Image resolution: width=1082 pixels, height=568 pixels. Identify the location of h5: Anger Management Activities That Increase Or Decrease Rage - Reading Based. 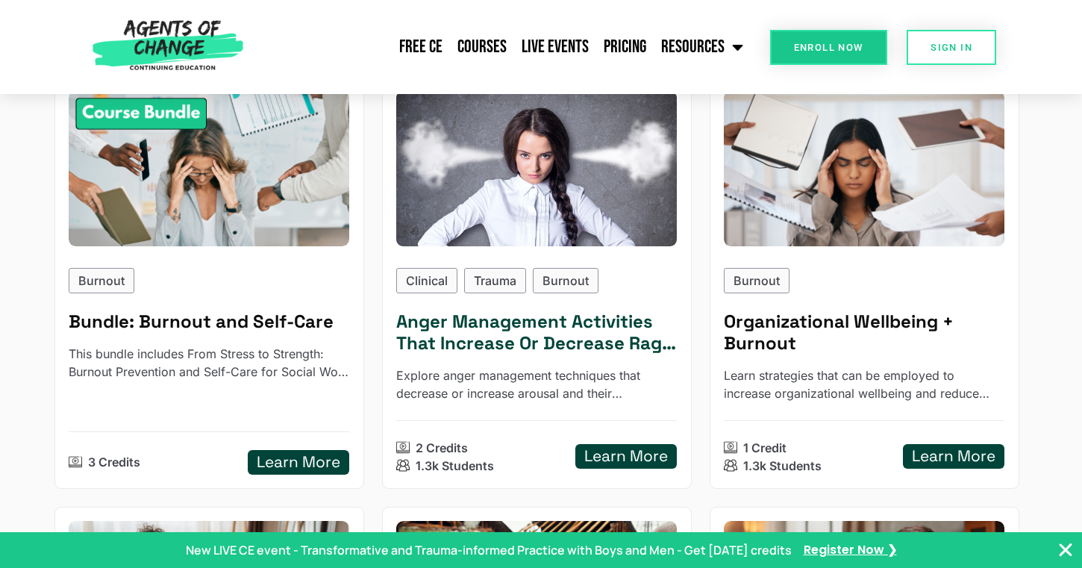
(536, 333).